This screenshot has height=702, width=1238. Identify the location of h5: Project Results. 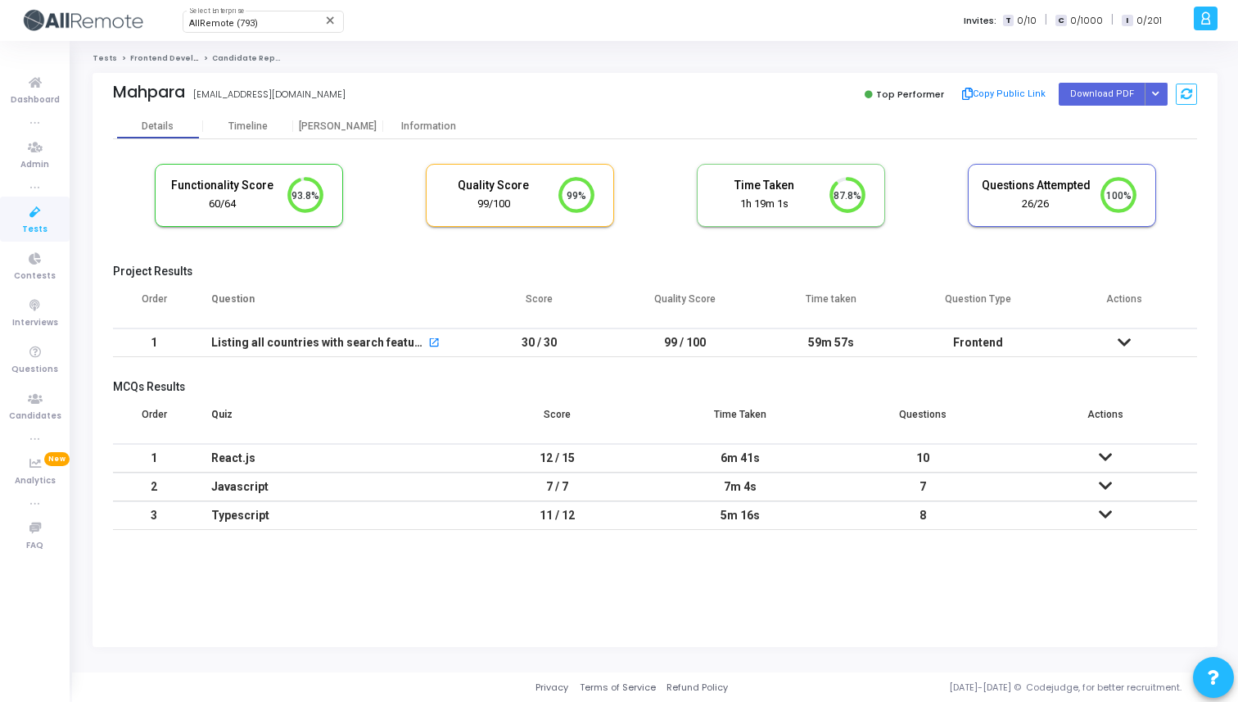
(655, 271).